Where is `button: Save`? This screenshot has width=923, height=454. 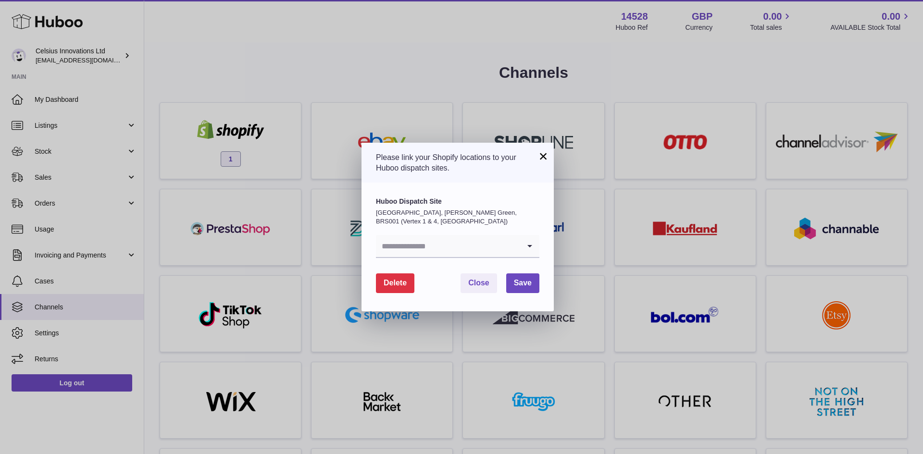
button: Save is located at coordinates (523, 283).